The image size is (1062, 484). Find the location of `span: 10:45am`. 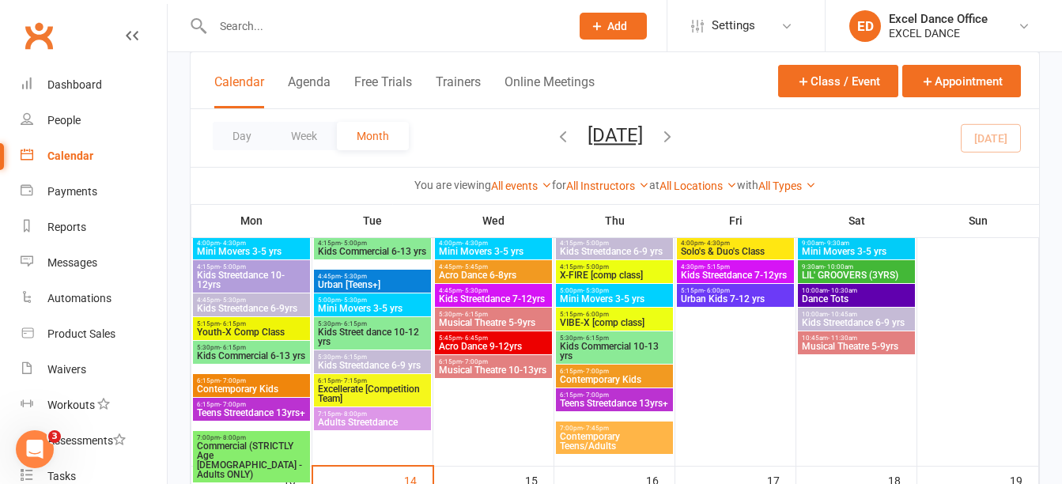

span: 10:45am is located at coordinates (856, 338).